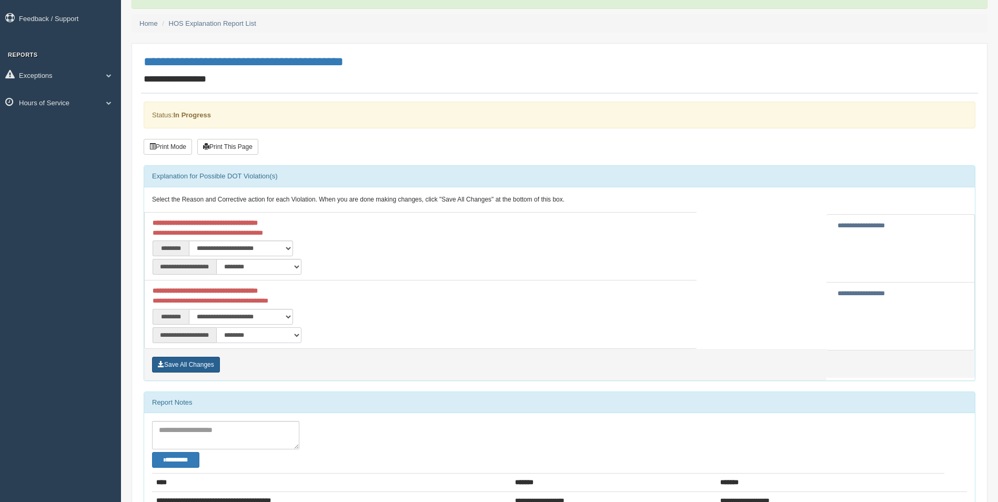  What do you see at coordinates (559, 200) in the screenshot?
I see `div: Select the Reason and Corrective action for each Violation. When you are done making changes, cli...` at bounding box center [559, 200].